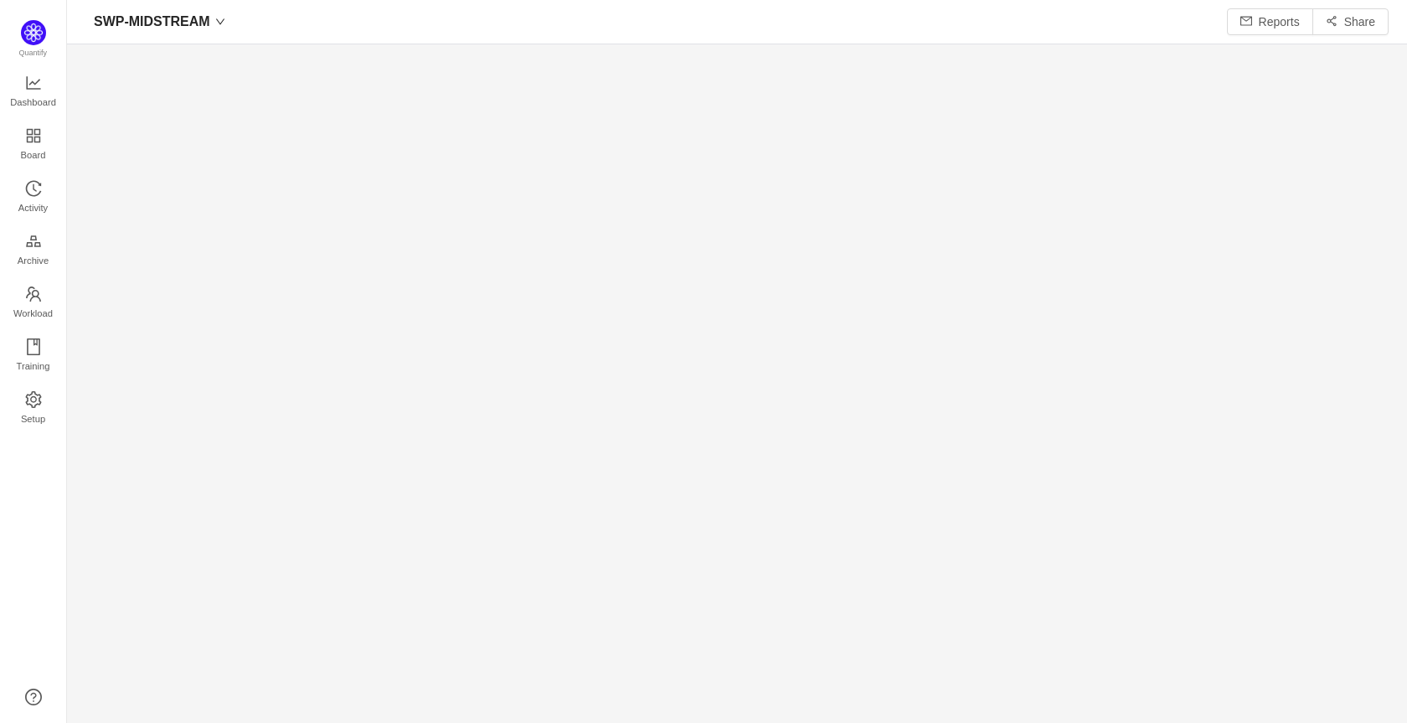 This screenshot has height=723, width=1407. Describe the element at coordinates (34, 83) in the screenshot. I see `i: icon: line-chart` at that location.